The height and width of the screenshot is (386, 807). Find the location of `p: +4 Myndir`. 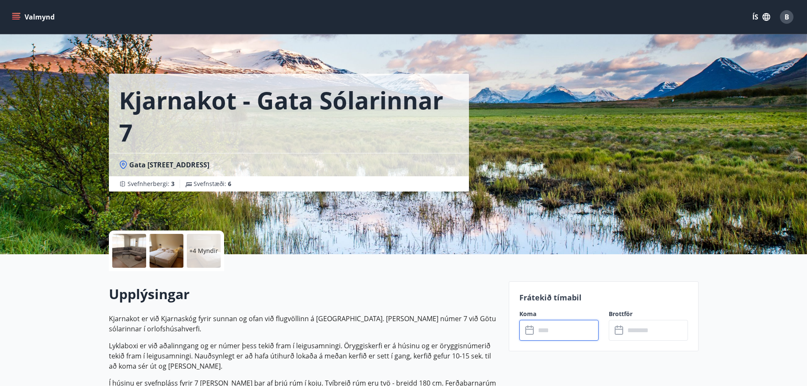

p: +4 Myndir is located at coordinates (204, 251).